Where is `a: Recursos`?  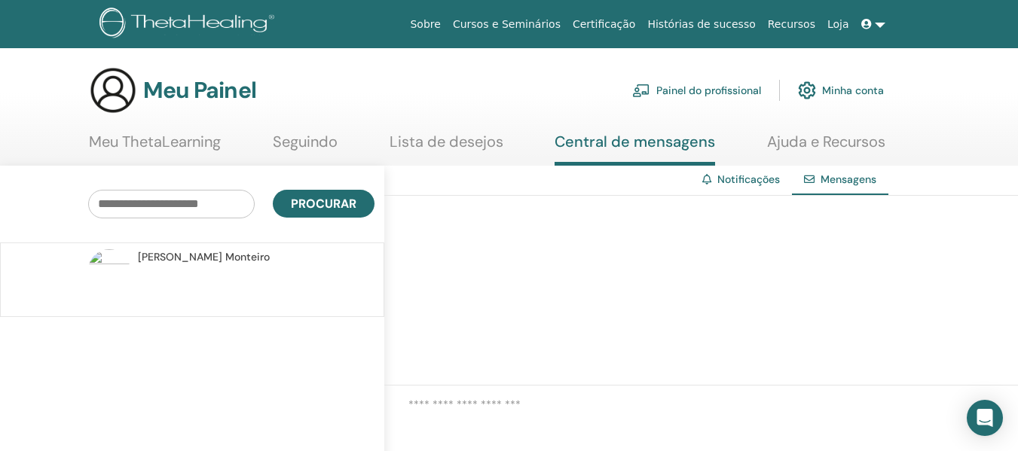
a: Recursos is located at coordinates (791, 24).